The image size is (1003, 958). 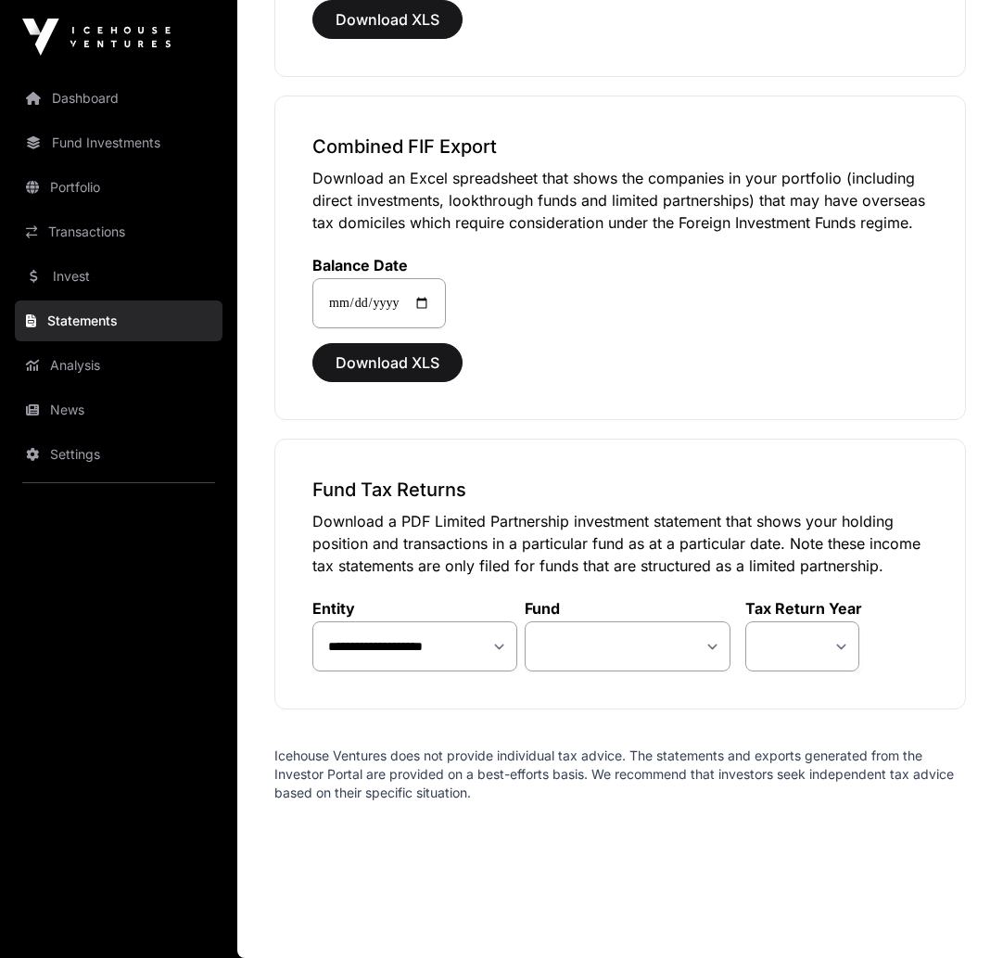 What do you see at coordinates (620, 200) in the screenshot?
I see `p: Download an Excel spreadsheet that shows the companies in your portfolio (including direct invest...` at bounding box center [620, 200].